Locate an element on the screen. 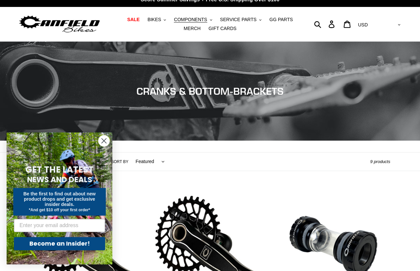 This screenshot has width=420, height=271. label: Sort by is located at coordinates (120, 162).